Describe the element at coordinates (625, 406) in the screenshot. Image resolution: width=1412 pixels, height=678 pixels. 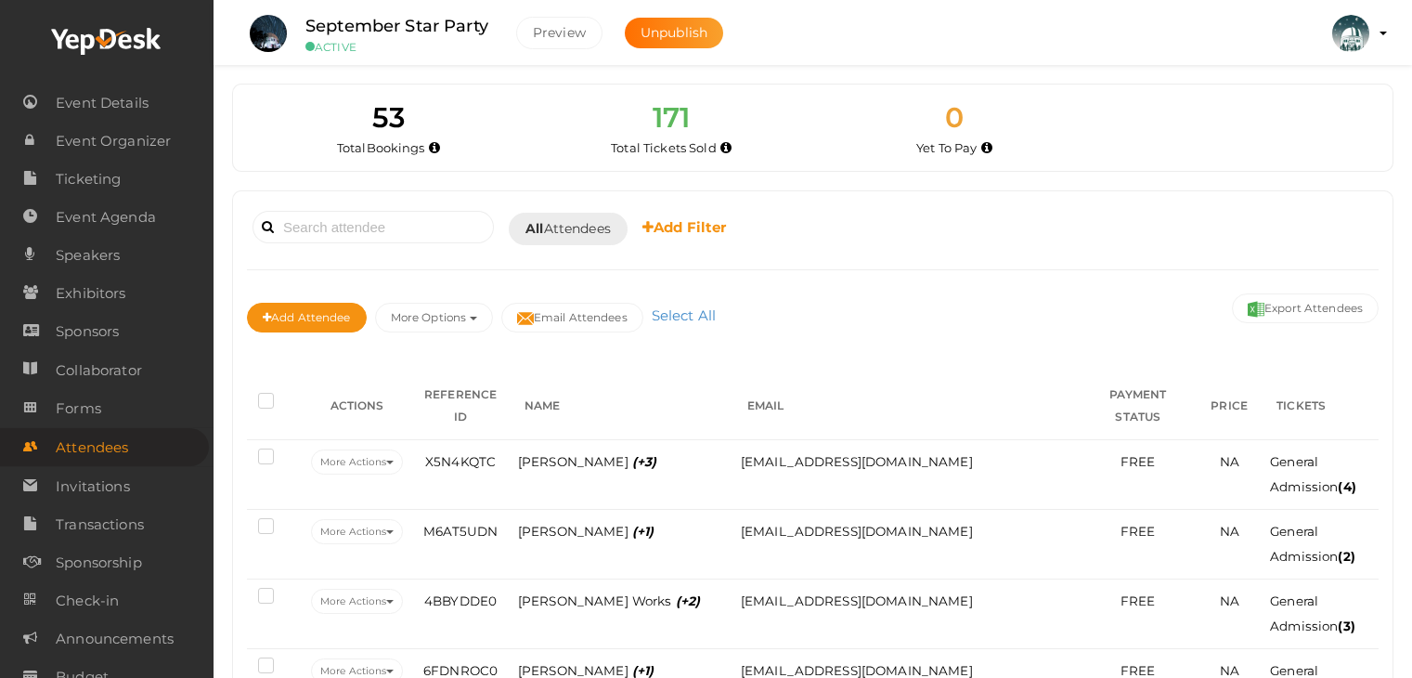
I see `th: NAME` at that location.